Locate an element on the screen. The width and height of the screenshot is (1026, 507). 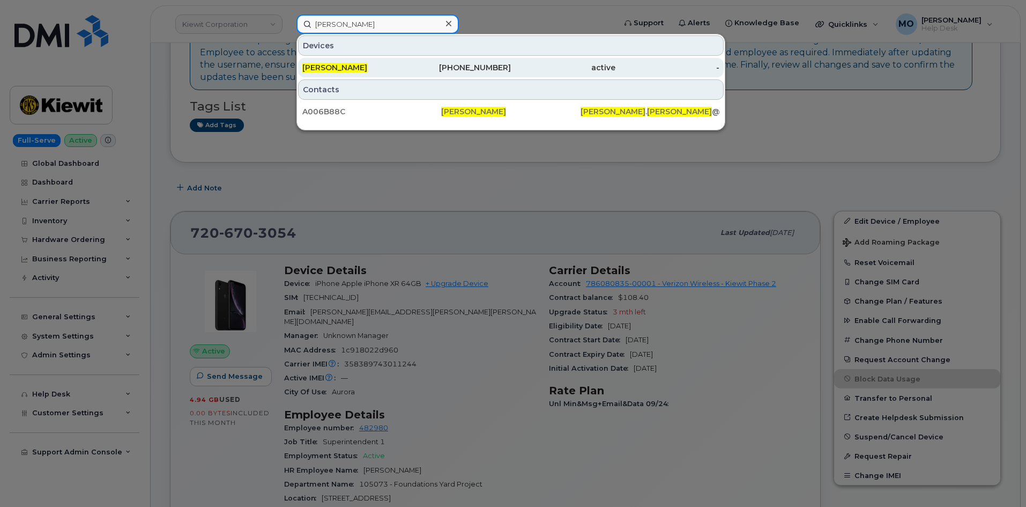
div: active is located at coordinates (563, 68).